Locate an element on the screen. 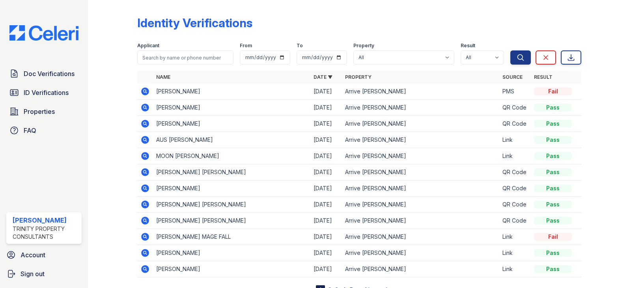  label: Property is located at coordinates (364, 46).